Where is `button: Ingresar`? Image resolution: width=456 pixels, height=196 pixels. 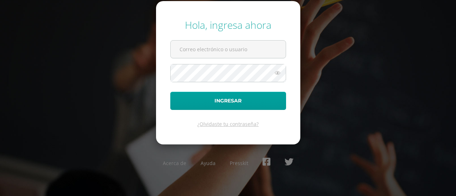
button: Ingresar is located at coordinates (228, 101).